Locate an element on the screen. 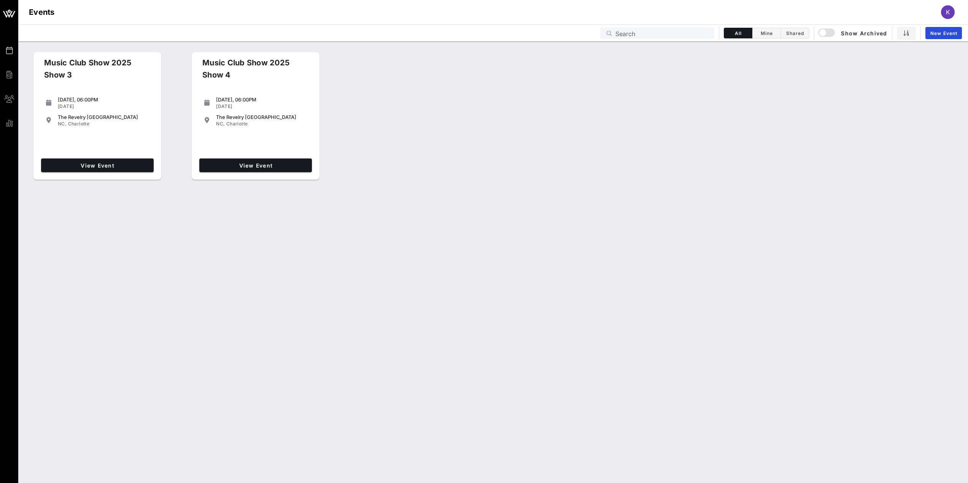  h1: Events is located at coordinates (42, 12).